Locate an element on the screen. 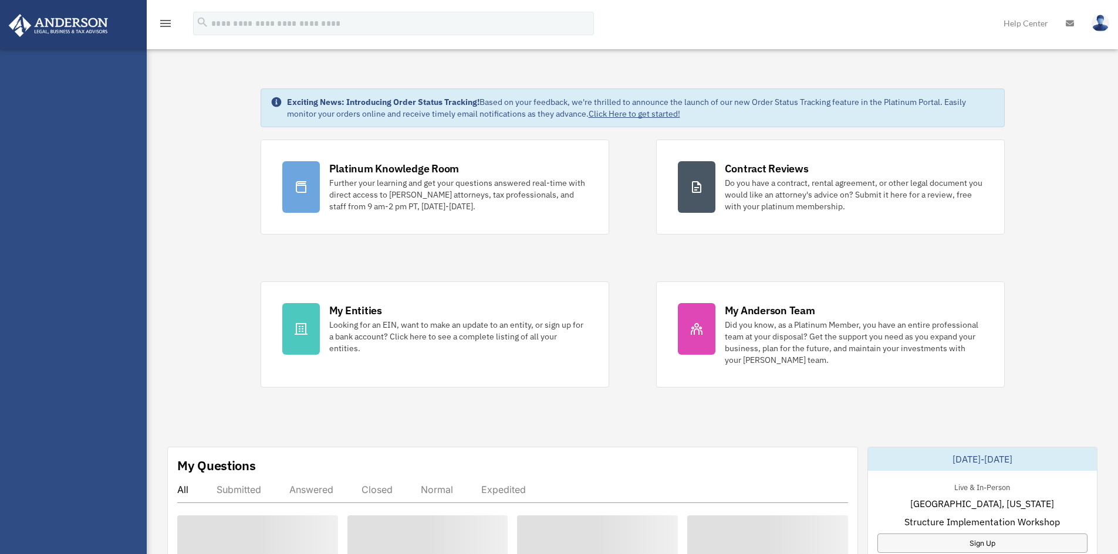 The width and height of the screenshot is (1118, 554). img: Anderson Advisors Platinum Portal is located at coordinates (58, 25).